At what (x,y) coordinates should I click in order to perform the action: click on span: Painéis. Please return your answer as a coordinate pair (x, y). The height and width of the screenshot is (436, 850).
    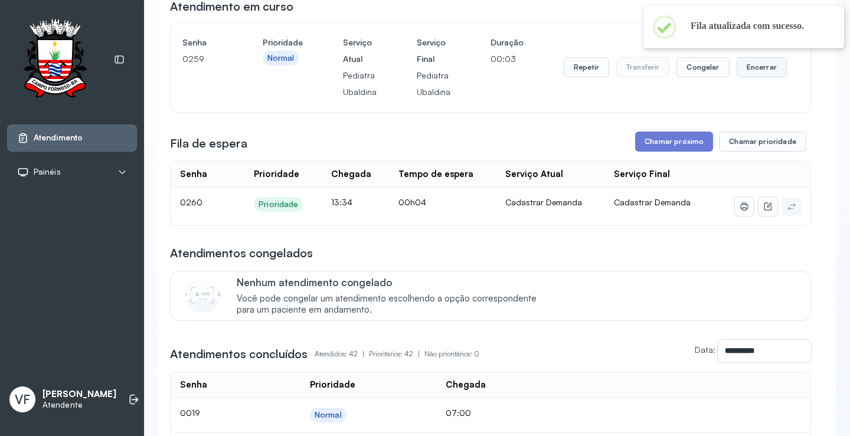
    Looking at the image, I should click on (47, 172).